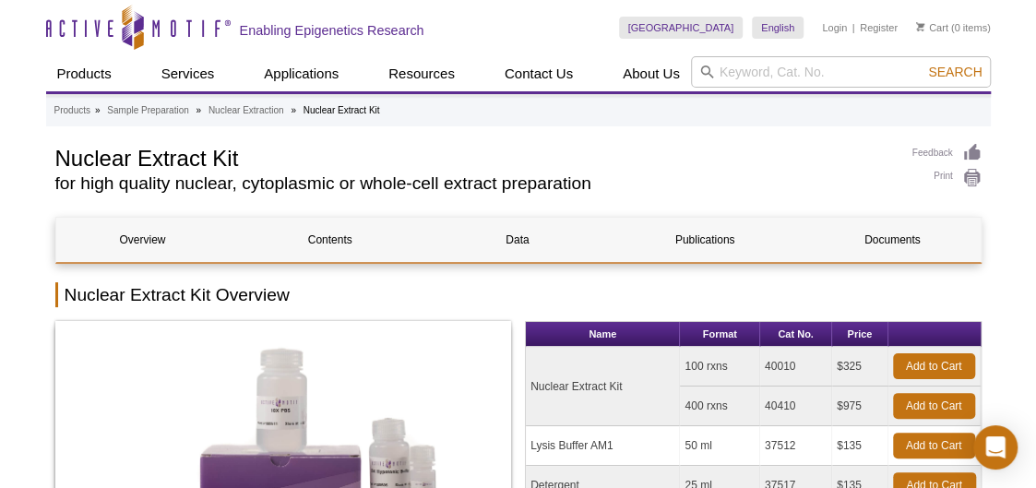 Image resolution: width=1036 pixels, height=488 pixels. I want to click on h1: Nuclear Extract Kit, so click(474, 157).